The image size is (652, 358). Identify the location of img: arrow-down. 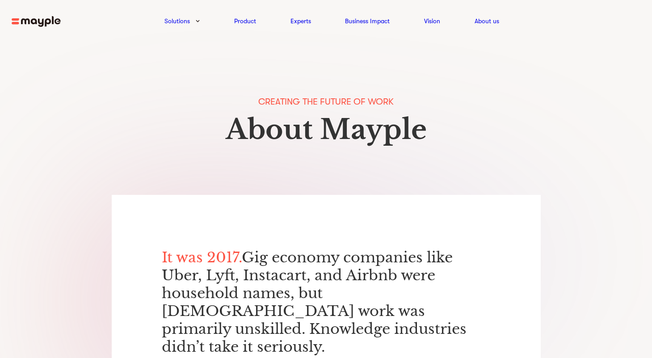
(197, 21).